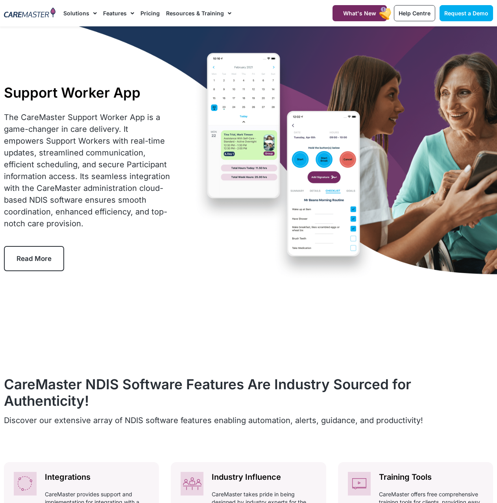 The height and width of the screenshot is (503, 497). What do you see at coordinates (466, 13) in the screenshot?
I see `span: Request a Demo` at bounding box center [466, 13].